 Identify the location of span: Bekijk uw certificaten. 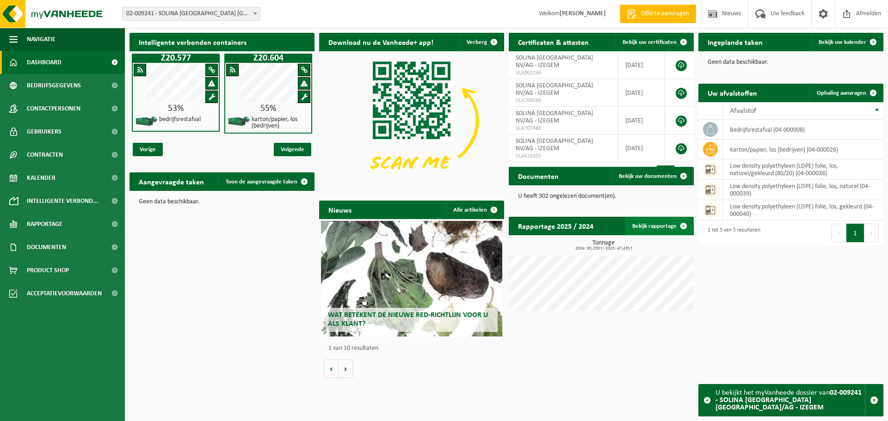
(650, 42).